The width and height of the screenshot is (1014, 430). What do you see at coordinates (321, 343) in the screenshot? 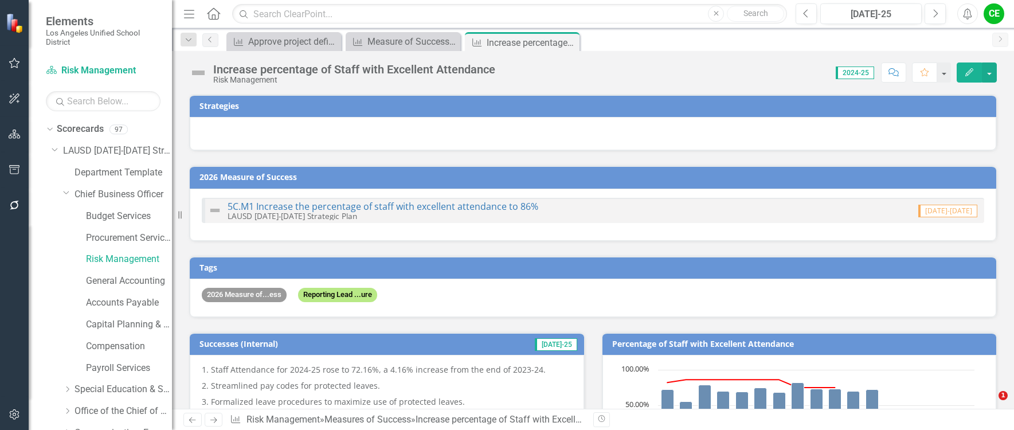
I see `h3: Successes (Internal)` at bounding box center [321, 343].